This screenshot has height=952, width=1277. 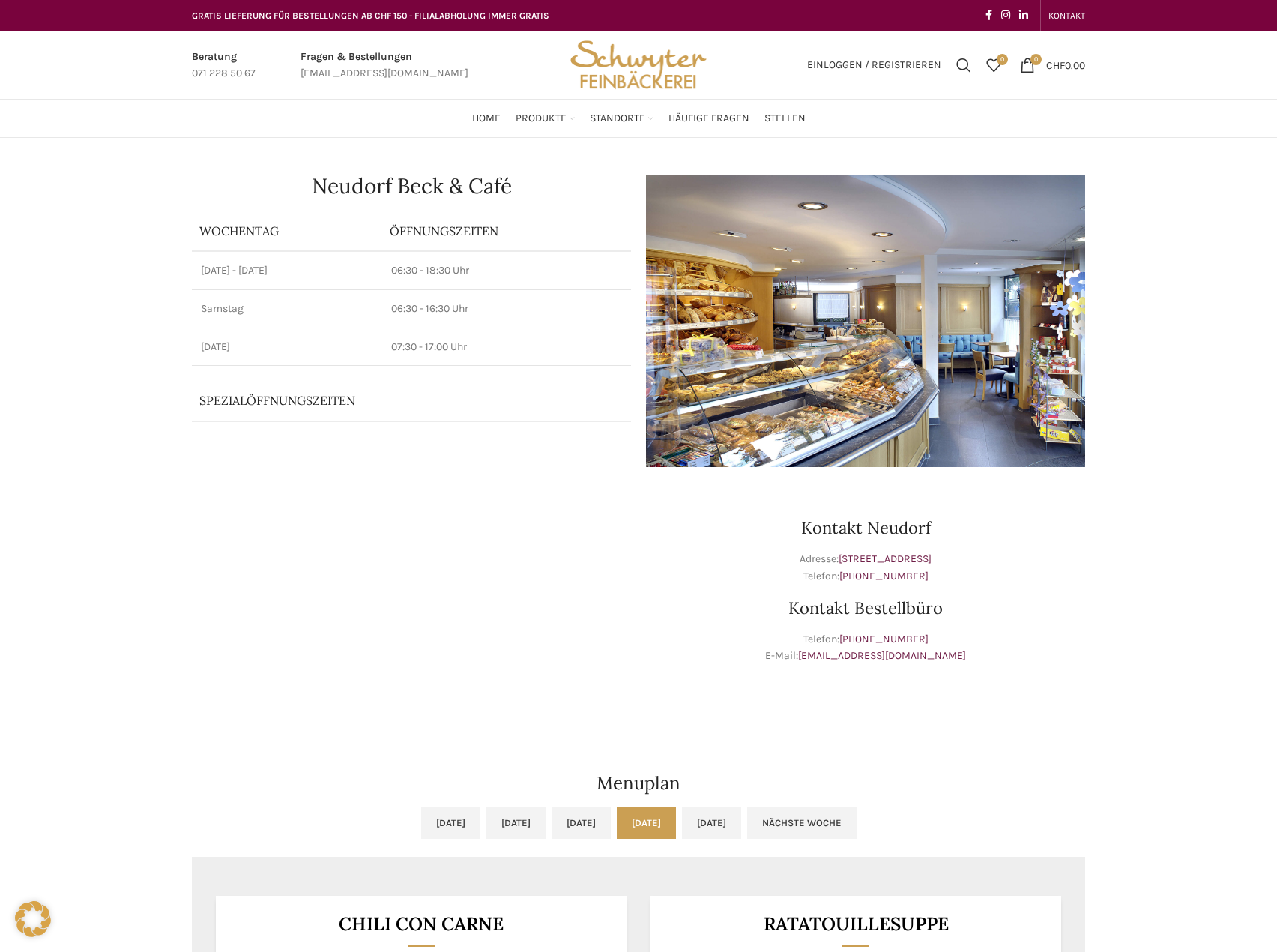 I want to click on bdi: 0.00, so click(x=1066, y=64).